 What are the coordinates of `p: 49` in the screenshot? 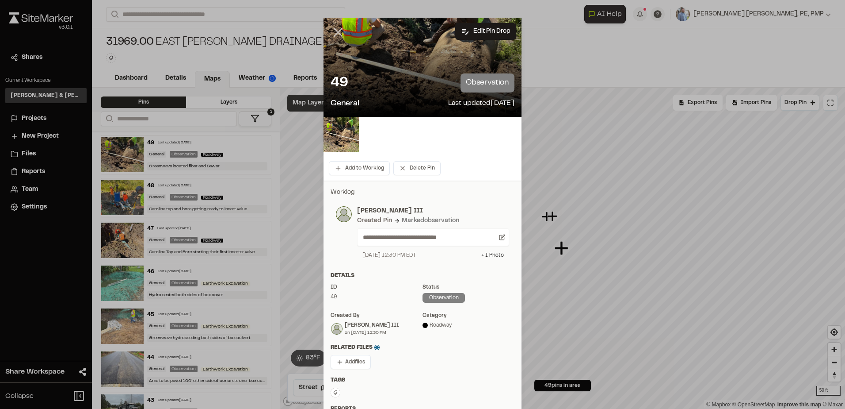 It's located at (339, 83).